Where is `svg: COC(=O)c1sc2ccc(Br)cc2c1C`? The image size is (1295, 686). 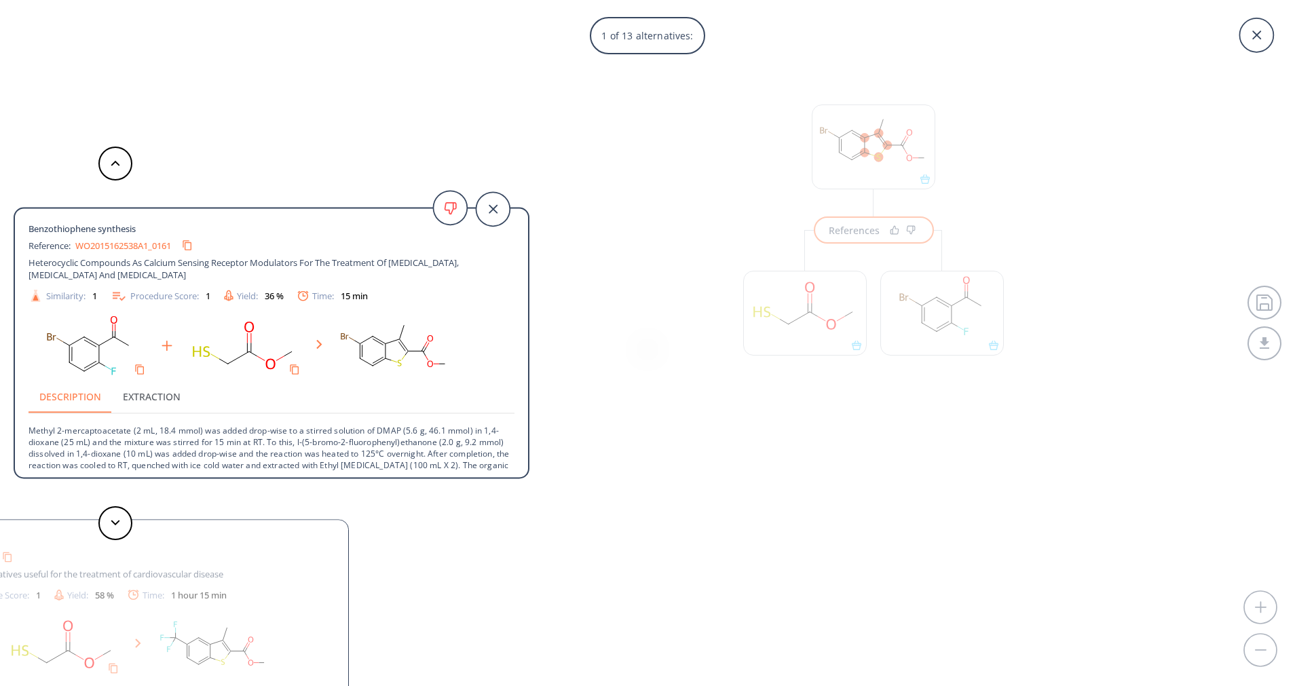 svg: COC(=O)c1sc2ccc(Br)cc2c1C is located at coordinates (394, 345).